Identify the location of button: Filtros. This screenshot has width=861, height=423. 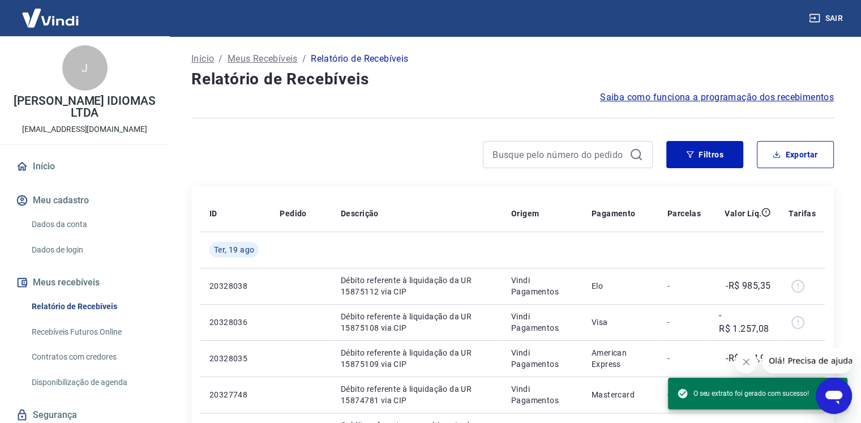
(705, 155).